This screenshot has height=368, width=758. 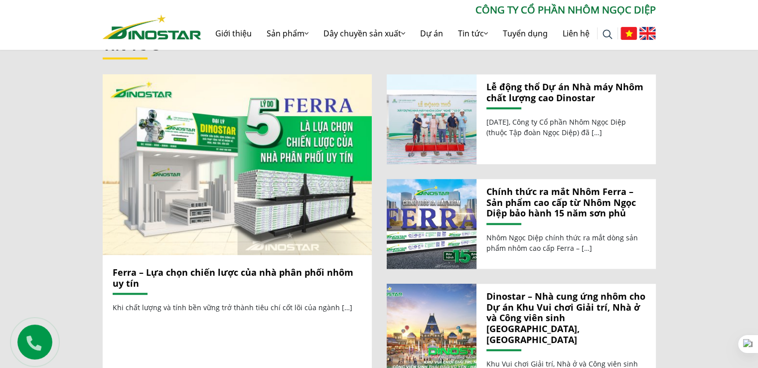 What do you see at coordinates (237, 307) in the screenshot?
I see `p: Khi chất lượng và tính bền vững trở thành tiêu chí cốt lõi của ngành […]` at bounding box center [237, 307].